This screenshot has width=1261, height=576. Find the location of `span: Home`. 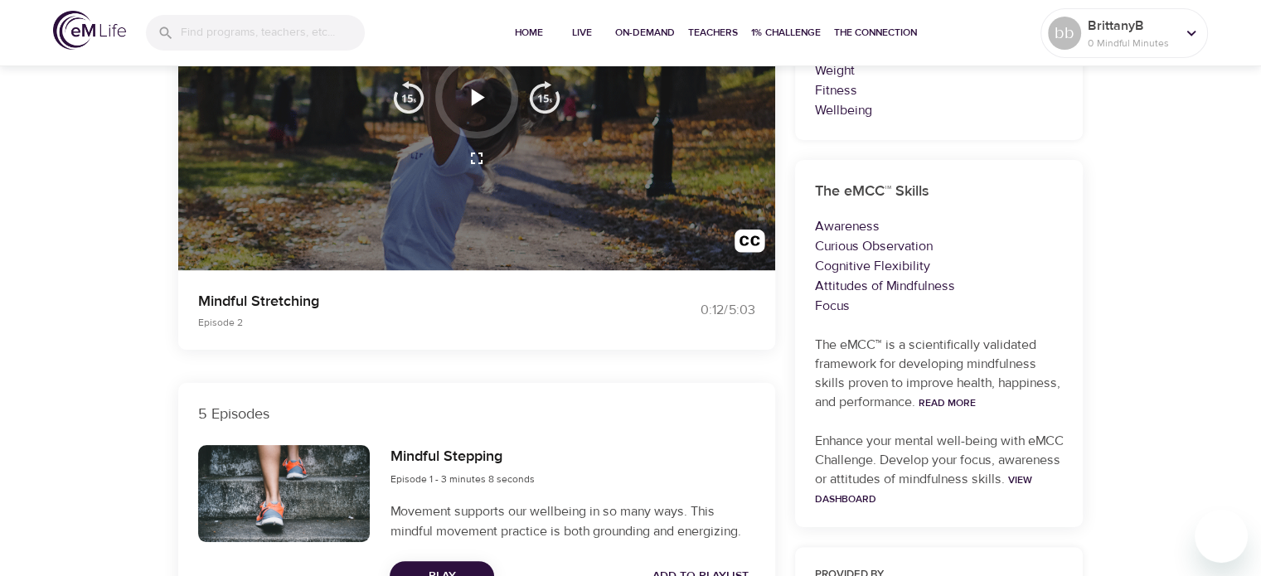

span: Home is located at coordinates (529, 32).